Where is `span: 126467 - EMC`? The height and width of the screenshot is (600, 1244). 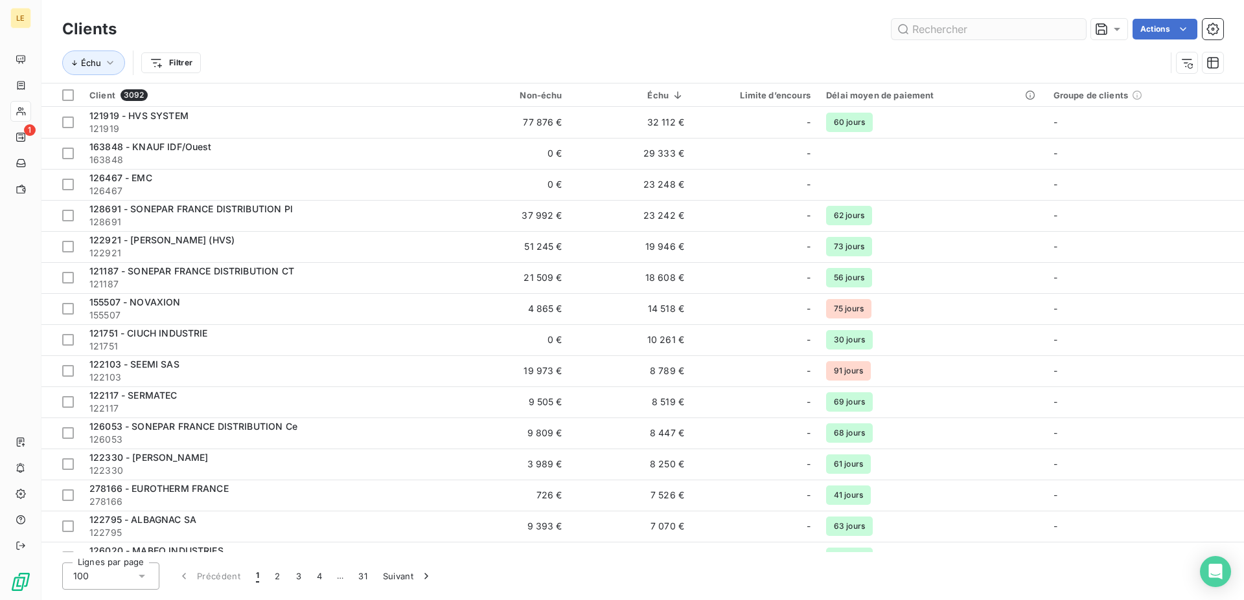 span: 126467 - EMC is located at coordinates (120, 177).